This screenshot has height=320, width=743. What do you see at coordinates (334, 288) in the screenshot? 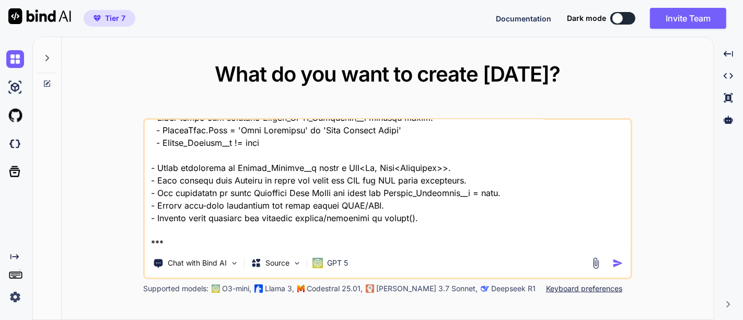
I see `p: Codestral 25.01,` at bounding box center [334, 288].